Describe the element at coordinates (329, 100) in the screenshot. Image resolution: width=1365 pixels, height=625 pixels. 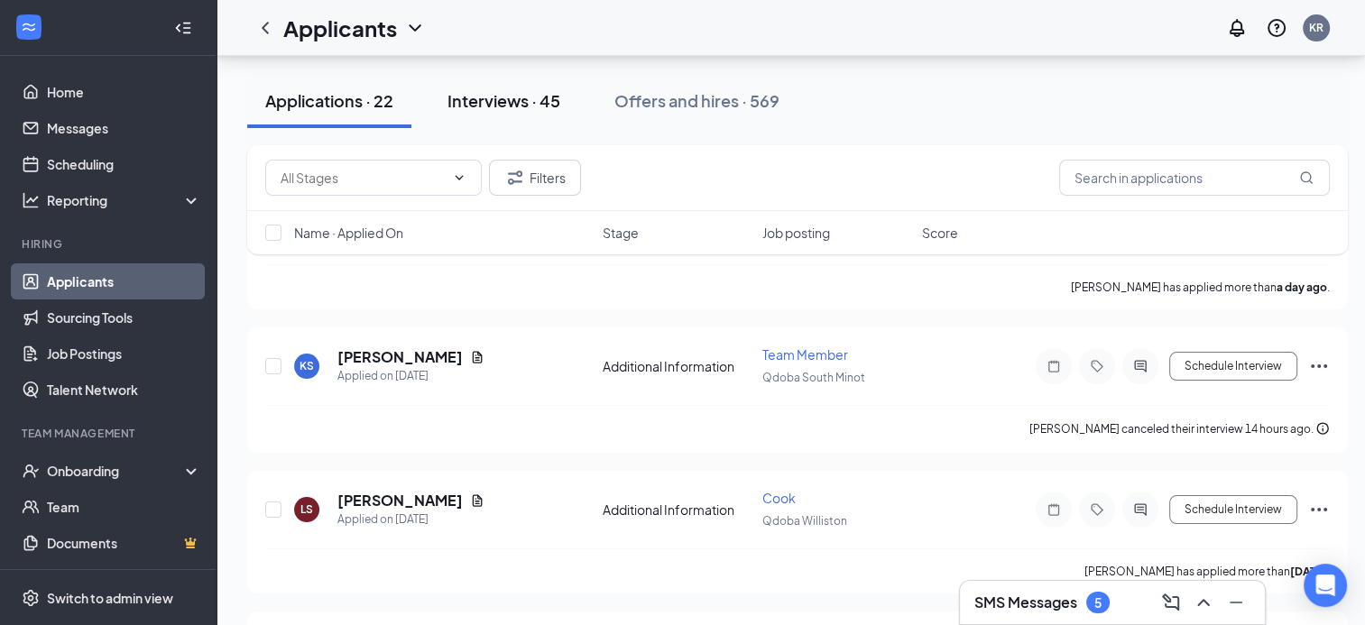
I see `div: Applications · 22` at that location.